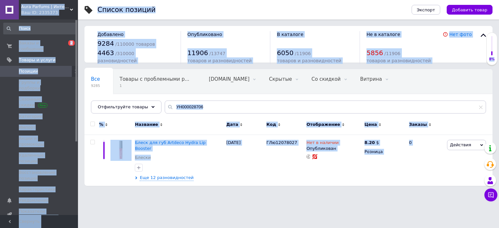 This screenshot has width=499, height=228. I want to click on span: Название, so click(146, 125).